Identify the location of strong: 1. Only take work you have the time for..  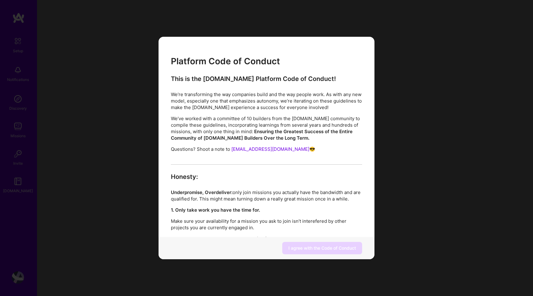
(215, 210).